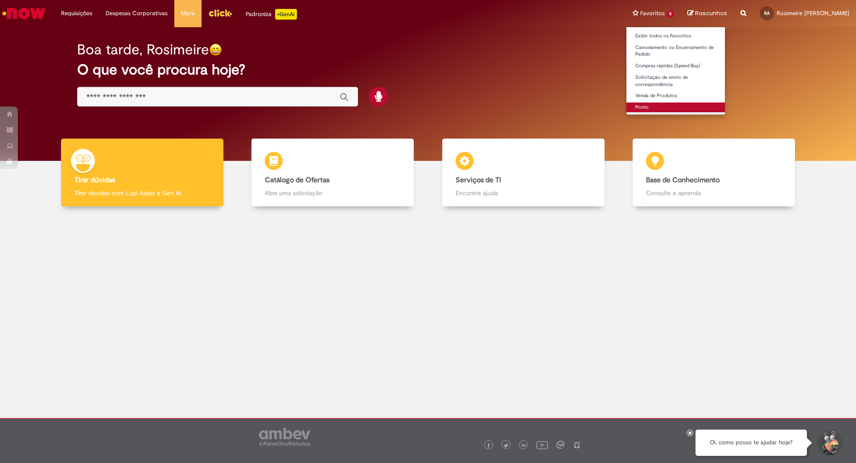 This screenshot has height=463, width=856. I want to click on img: ServiceNow, so click(24, 13).